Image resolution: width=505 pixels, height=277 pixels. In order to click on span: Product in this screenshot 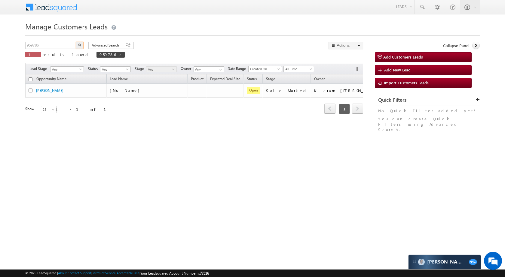, I will do `click(197, 79)`.